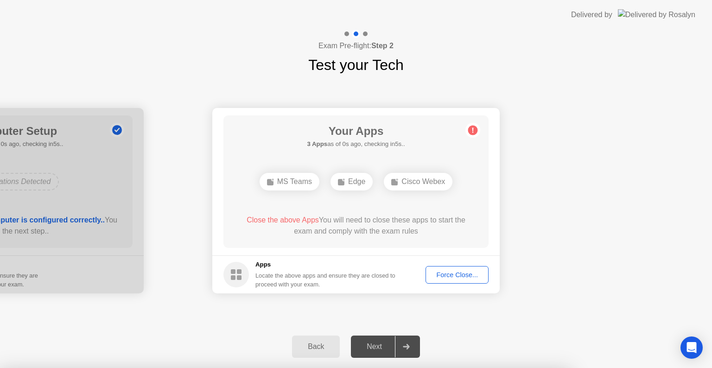 The width and height of the screenshot is (712, 368). Describe the element at coordinates (317, 144) in the screenshot. I see `b: 3 Apps` at that location.